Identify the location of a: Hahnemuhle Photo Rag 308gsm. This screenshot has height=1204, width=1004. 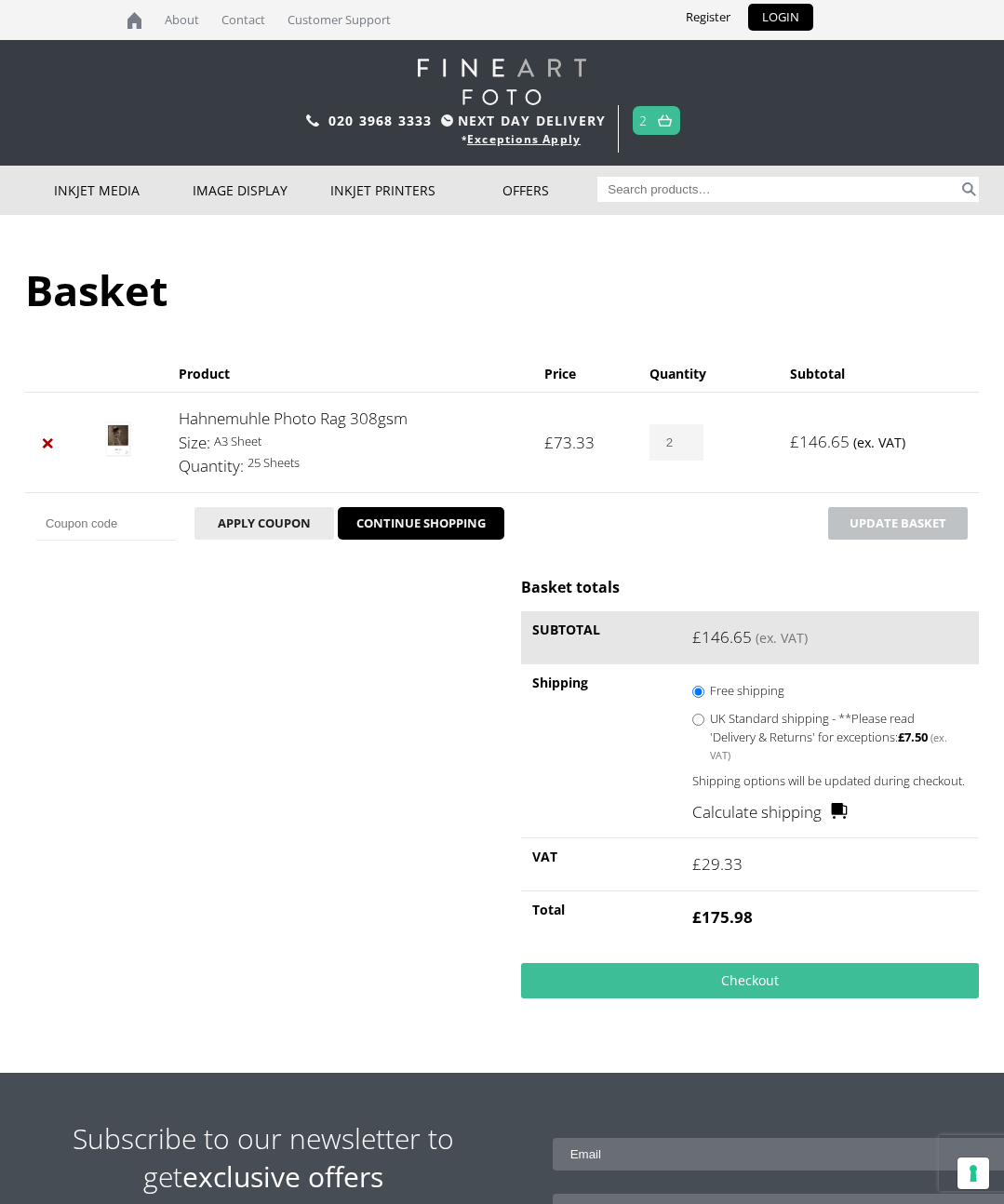
(293, 418).